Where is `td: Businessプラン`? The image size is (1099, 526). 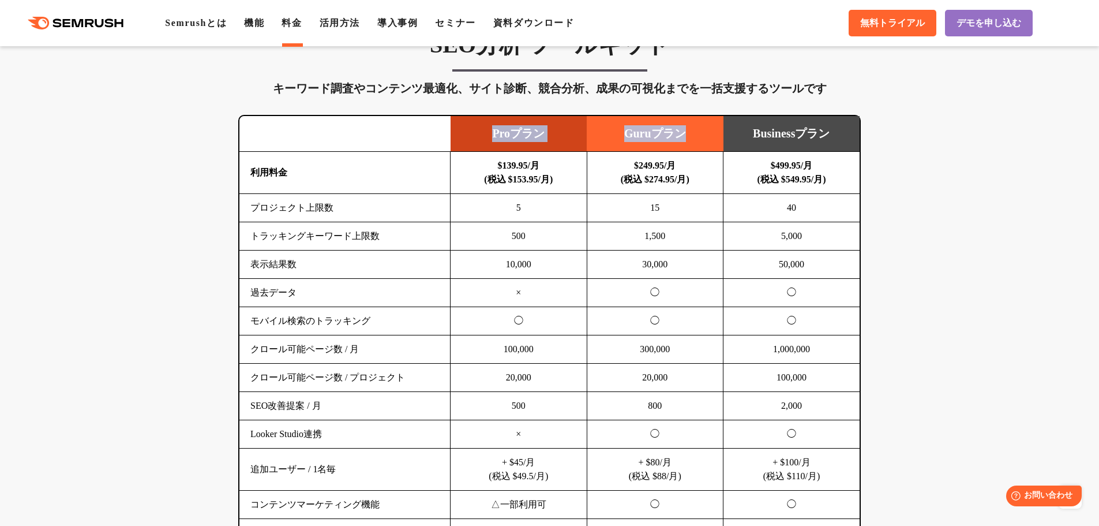 td: Businessプラン is located at coordinates (792, 134).